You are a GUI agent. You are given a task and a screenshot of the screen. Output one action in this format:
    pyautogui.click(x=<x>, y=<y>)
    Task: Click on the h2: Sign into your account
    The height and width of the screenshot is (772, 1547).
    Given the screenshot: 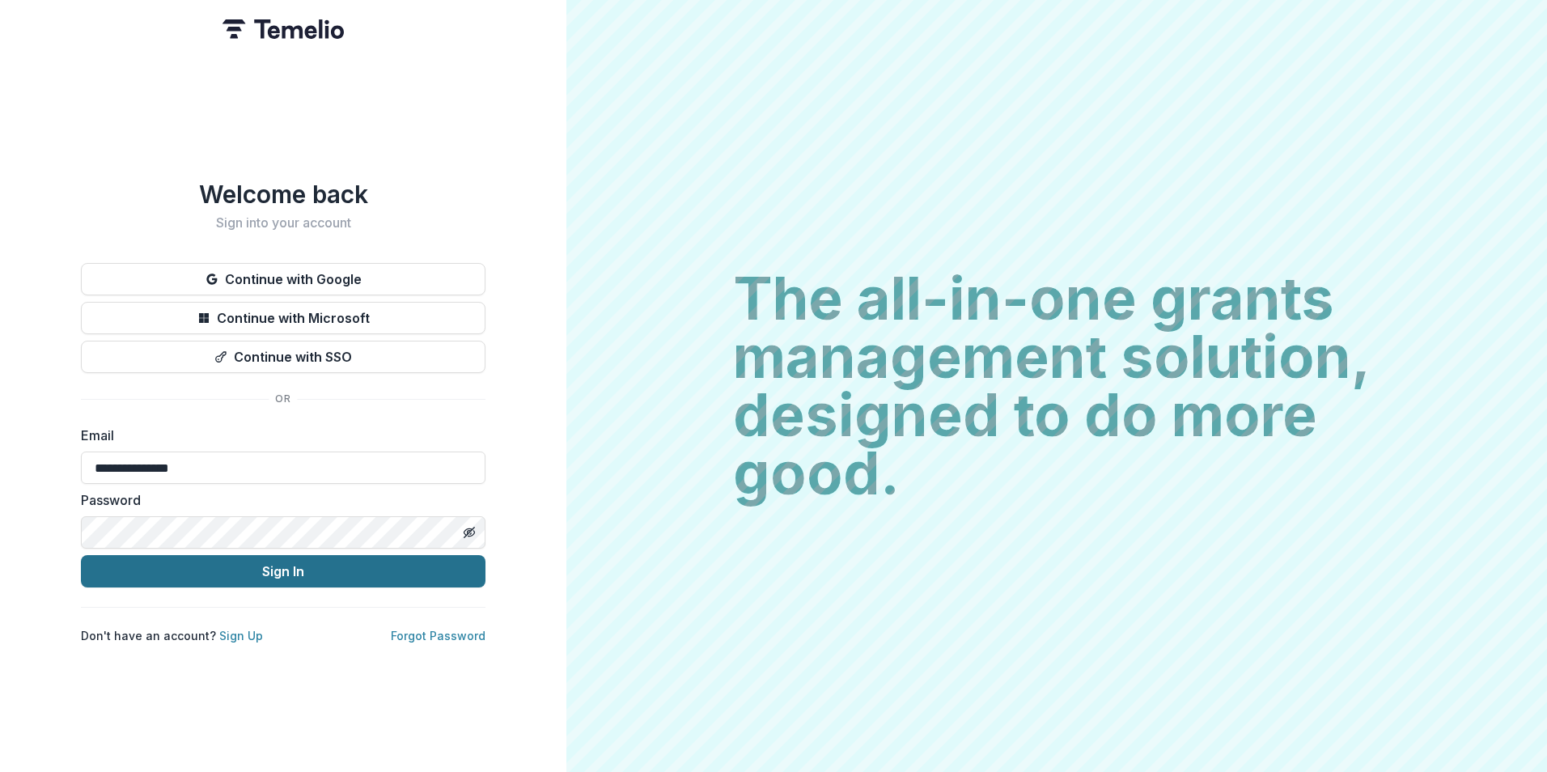 What is the action you would take?
    pyautogui.click(x=283, y=222)
    